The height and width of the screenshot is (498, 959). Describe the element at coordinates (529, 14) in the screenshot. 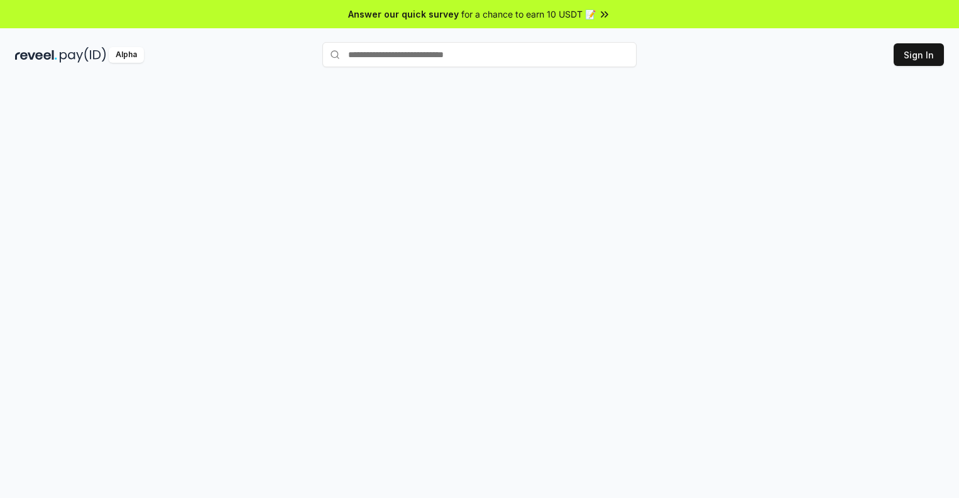

I see `span: for a chance to earn 10 USDT 📝` at that location.